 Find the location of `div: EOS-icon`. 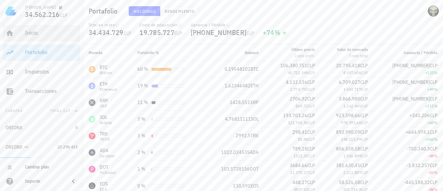

div: EOS-icon is located at coordinates (92, 186).